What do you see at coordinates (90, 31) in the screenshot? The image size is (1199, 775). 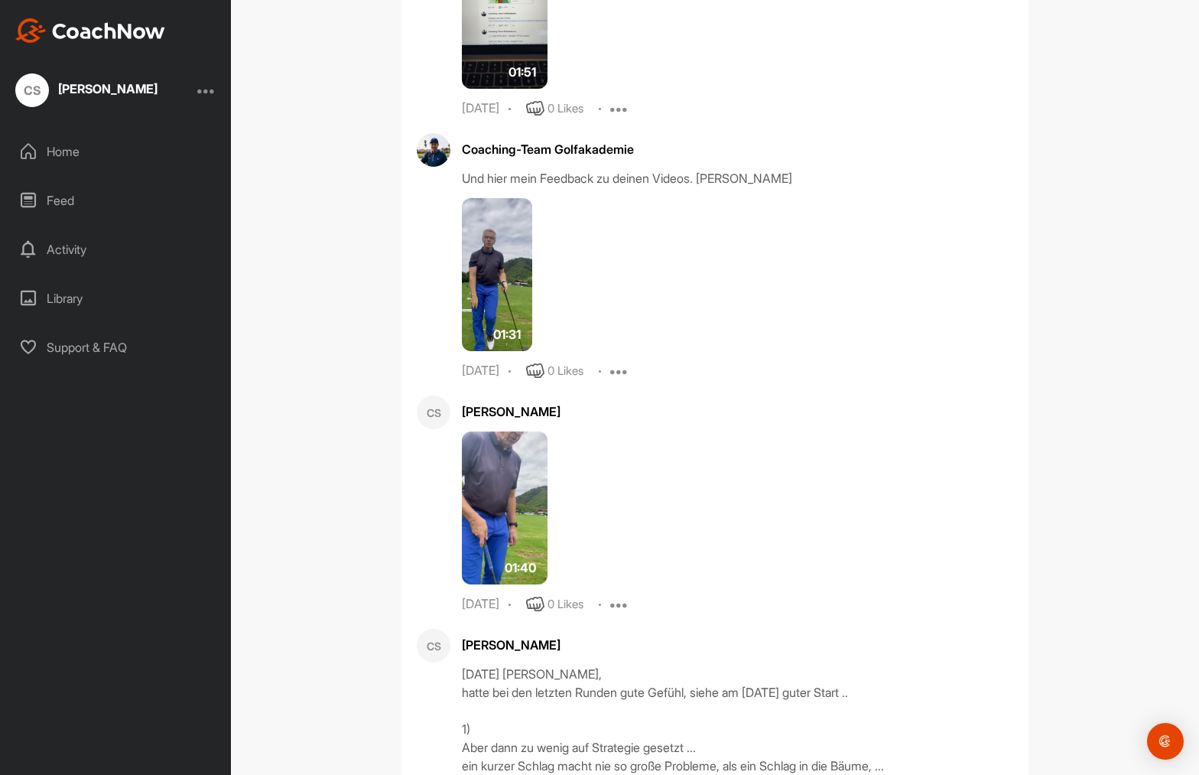 I see `img: CoachNow` at bounding box center [90, 31].